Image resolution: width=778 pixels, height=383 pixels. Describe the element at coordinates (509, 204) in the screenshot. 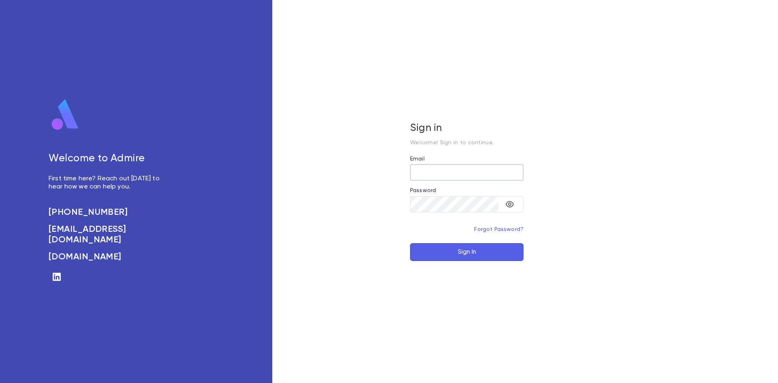

I see `button: toggle password visibility` at that location.